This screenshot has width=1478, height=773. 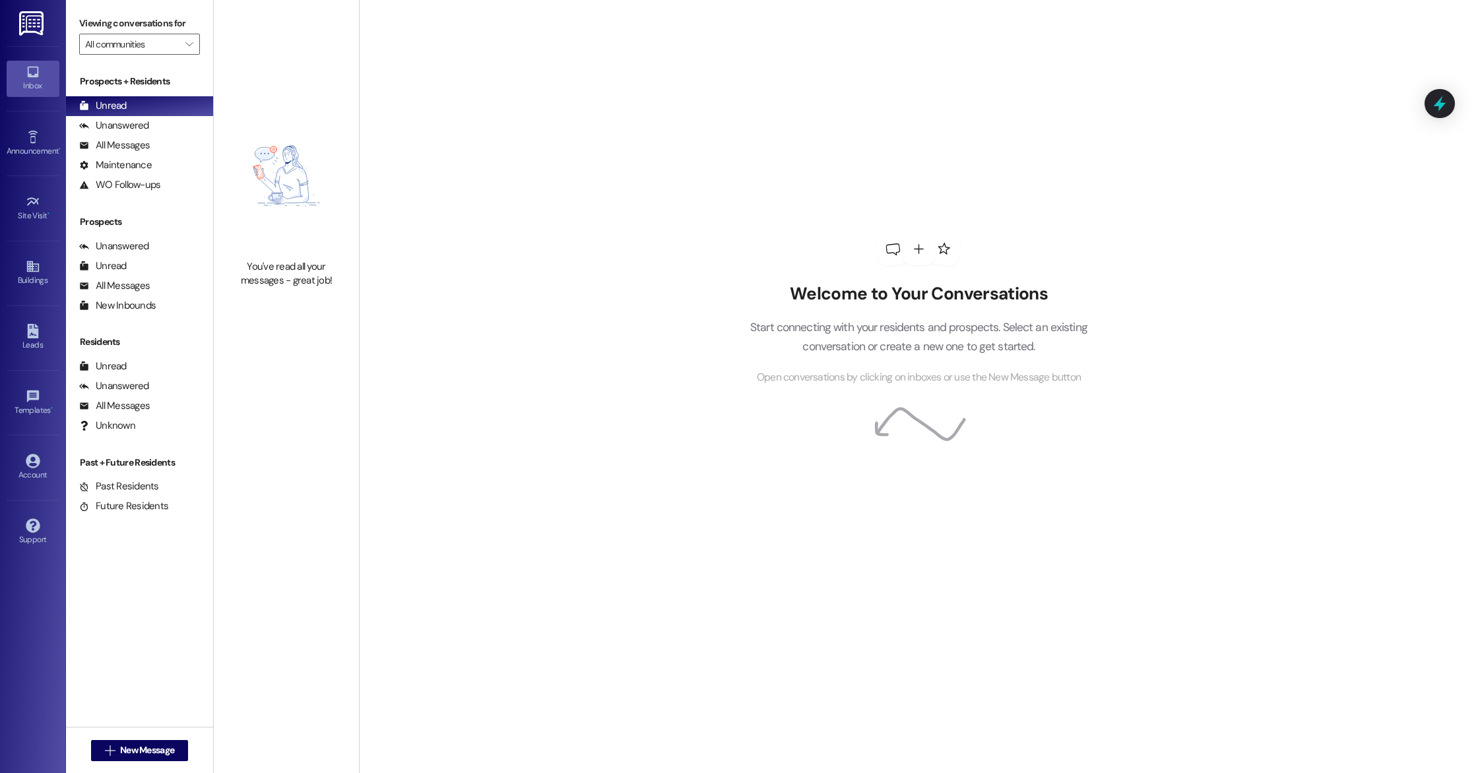 What do you see at coordinates (33, 532) in the screenshot?
I see `a: Support` at bounding box center [33, 532].